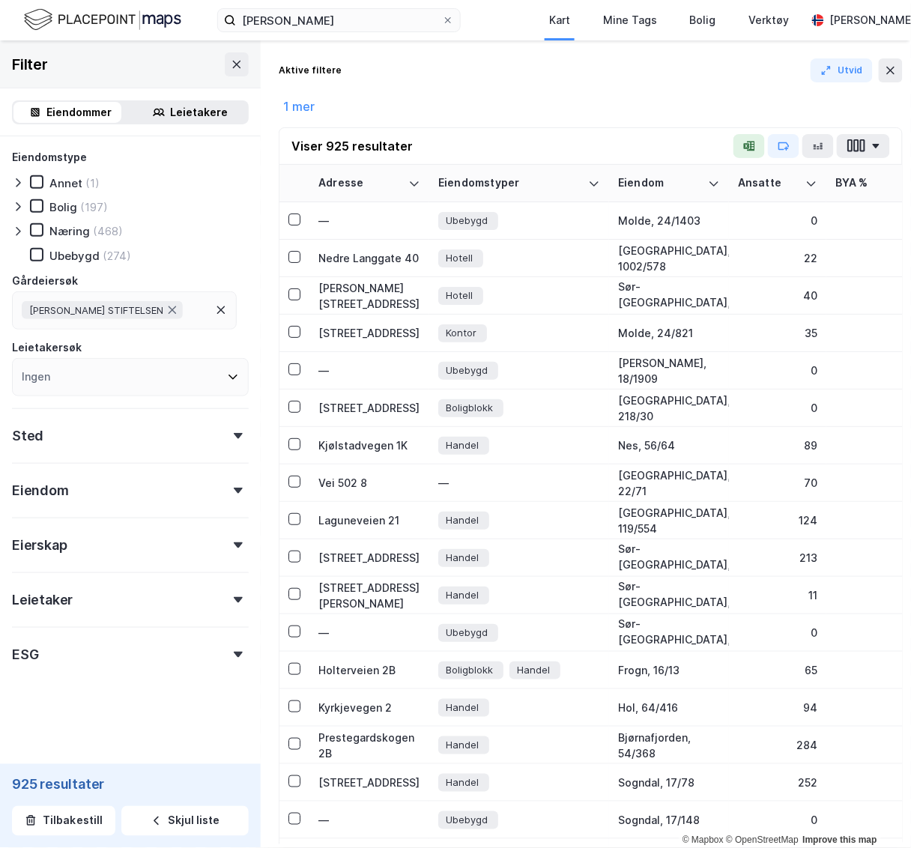  Describe the element at coordinates (46, 347) in the screenshot. I see `div: Leietakersøk` at that location.